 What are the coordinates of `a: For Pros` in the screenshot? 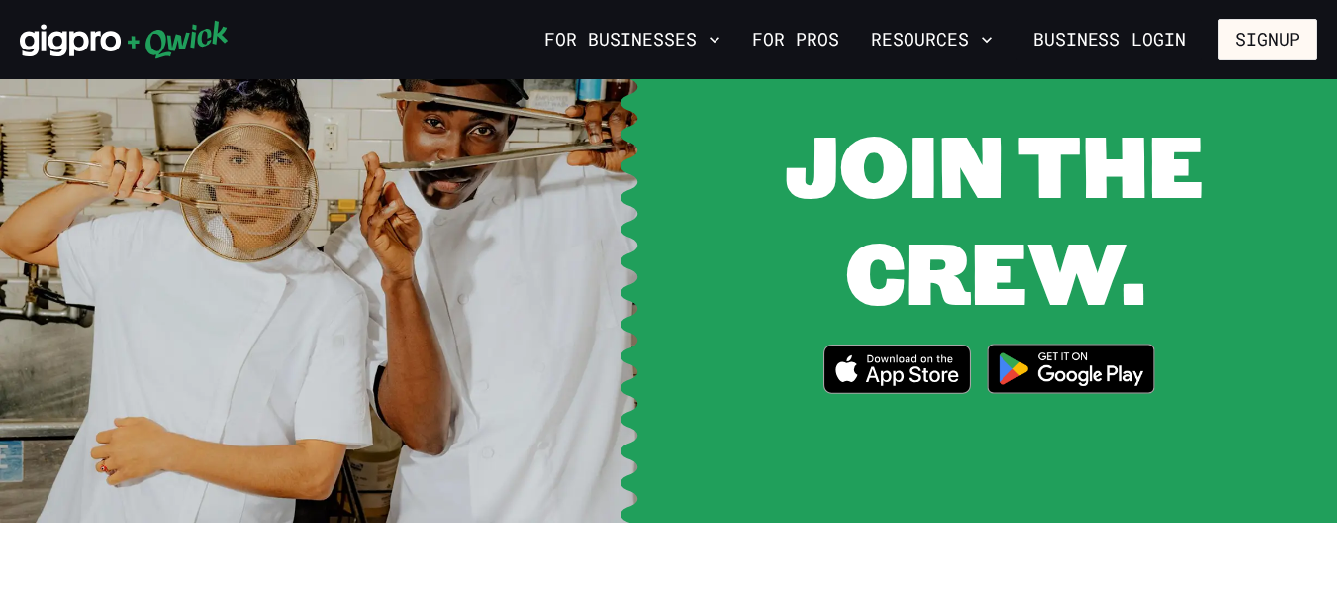 It's located at (795, 40).